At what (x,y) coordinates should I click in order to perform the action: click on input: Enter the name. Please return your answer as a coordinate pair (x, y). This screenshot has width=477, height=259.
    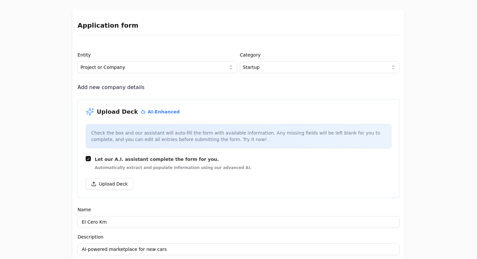
    Looking at the image, I should click on (238, 222).